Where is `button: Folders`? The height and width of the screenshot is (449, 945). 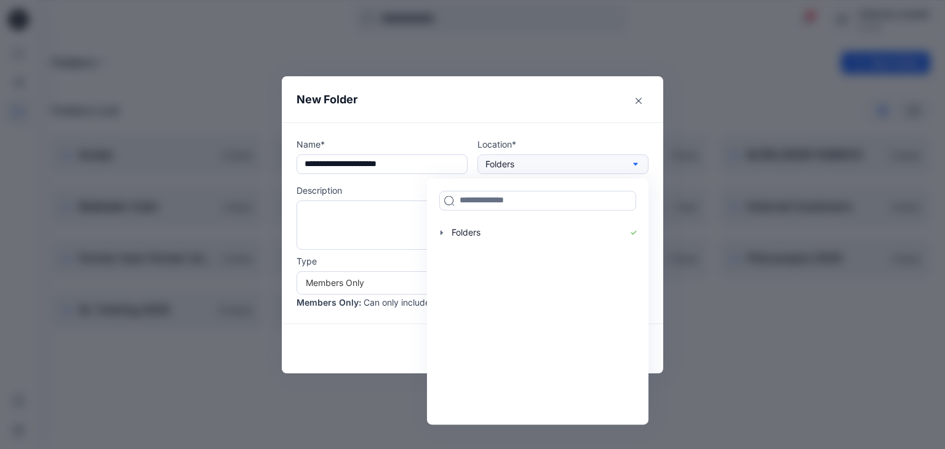
button: Folders is located at coordinates (563, 164).